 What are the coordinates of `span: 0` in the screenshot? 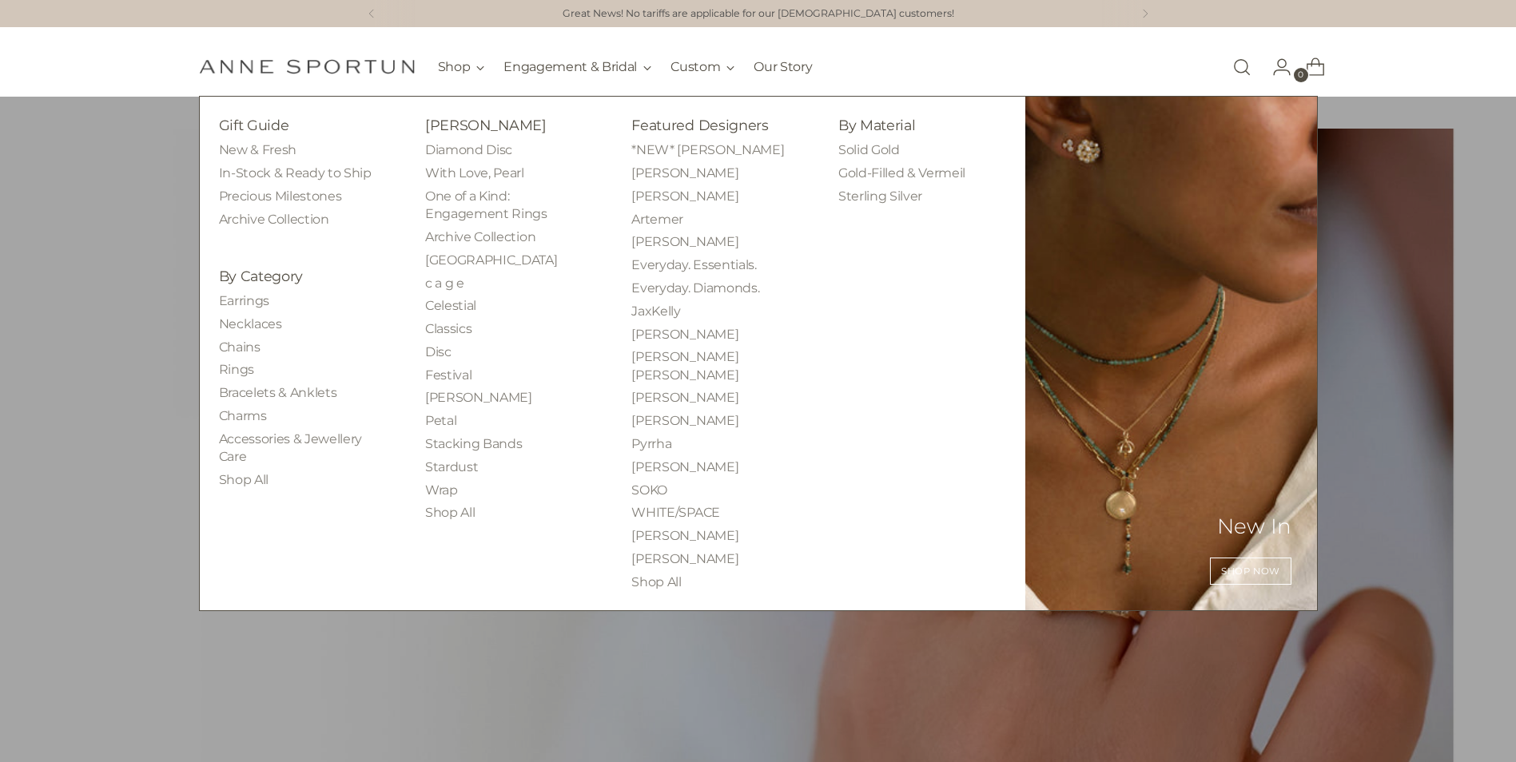 It's located at (1301, 75).